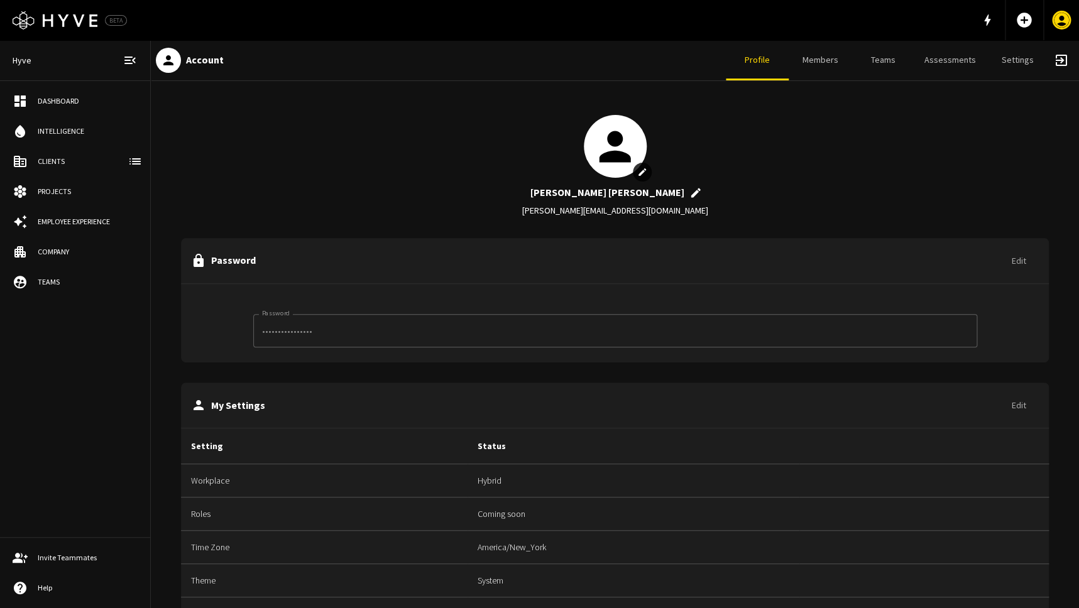  Describe the element at coordinates (87, 162) in the screenshot. I see `div: Clients` at that location.